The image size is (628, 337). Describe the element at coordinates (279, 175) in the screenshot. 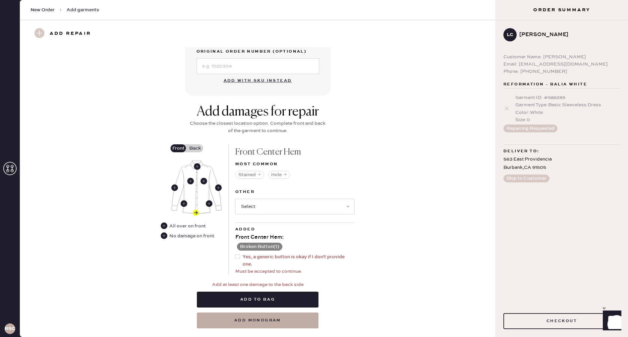

I see `button: Hole` at that location.